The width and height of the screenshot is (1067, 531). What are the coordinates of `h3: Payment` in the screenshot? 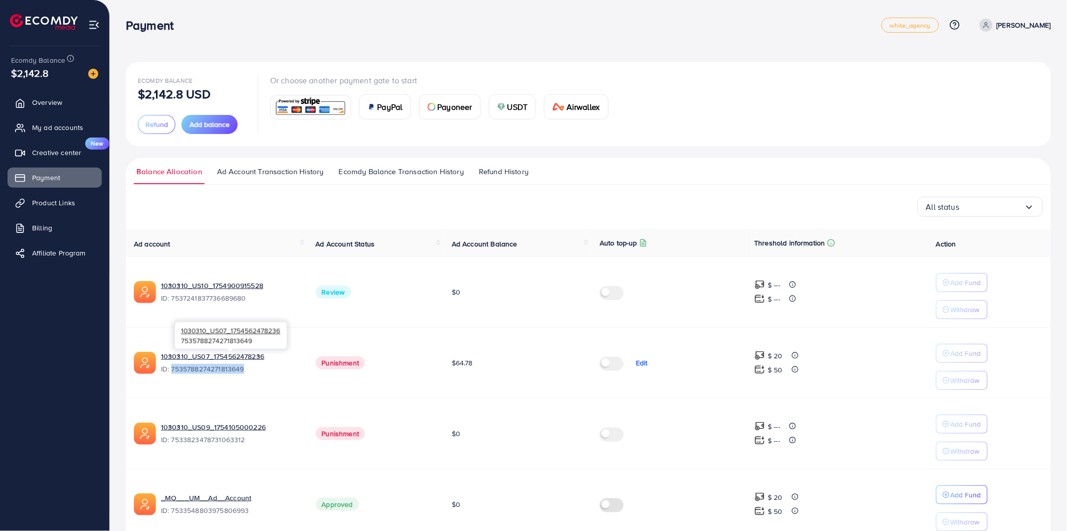 It's located at (153, 25).